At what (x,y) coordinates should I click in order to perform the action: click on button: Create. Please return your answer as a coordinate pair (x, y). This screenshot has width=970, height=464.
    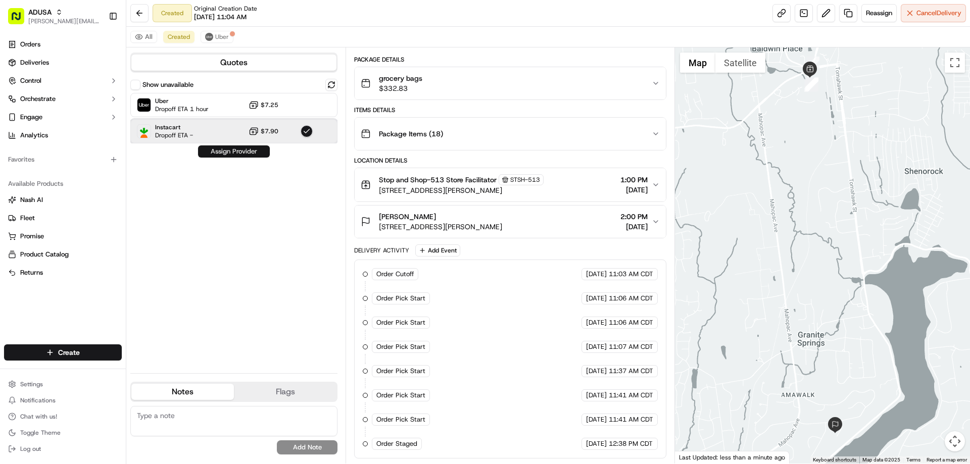
    Looking at the image, I should click on (63, 353).